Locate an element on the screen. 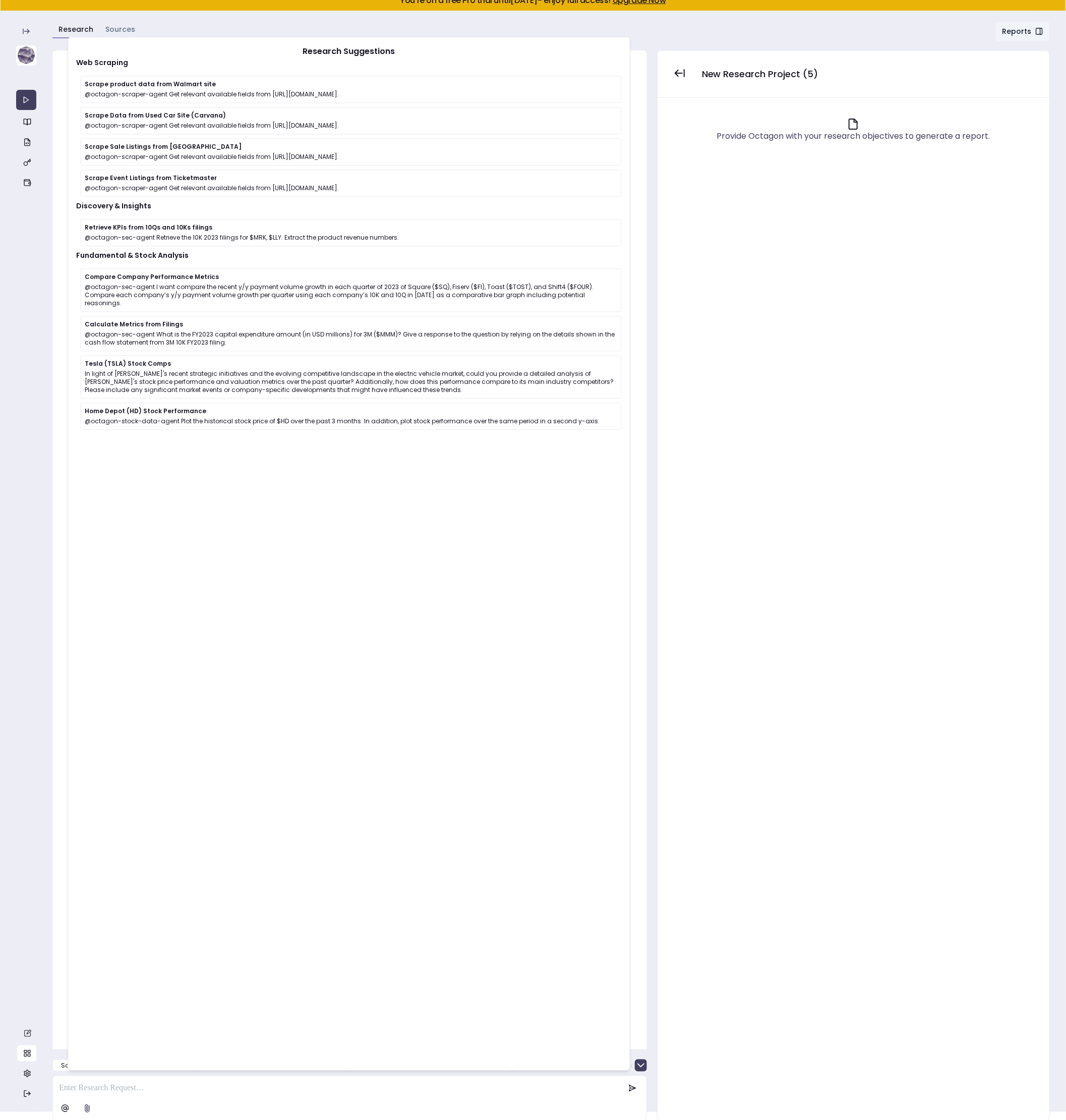  div: Provide Octagon with your research objectives to generate a report. is located at coordinates (854, 136).